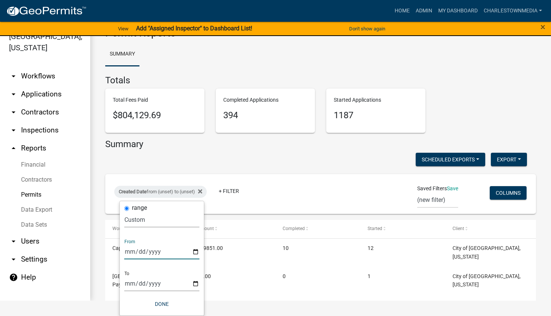 This screenshot has height=316, width=551. What do you see at coordinates (14, 148) in the screenshot?
I see `i: arrow_drop_up` at bounding box center [14, 148].